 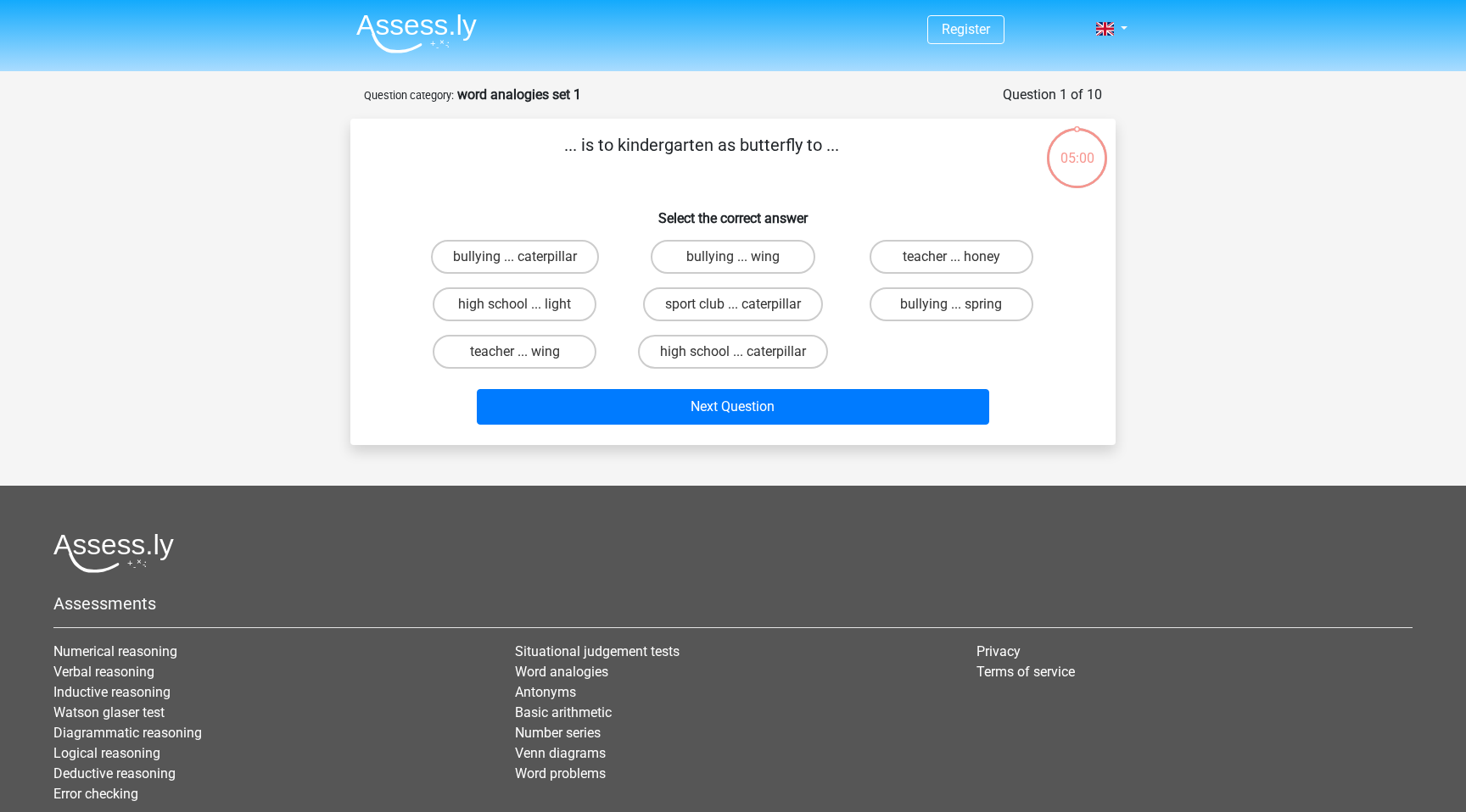 I want to click on p: ... is to kindergarten as butterfly to ..., so click(x=700, y=158).